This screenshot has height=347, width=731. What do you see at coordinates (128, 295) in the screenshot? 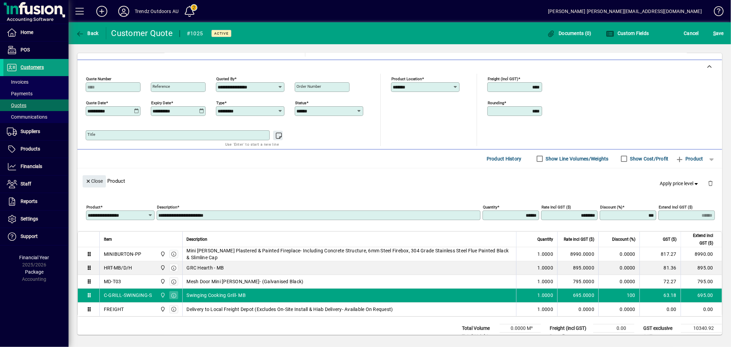
I see `div: C-GRILL-SWINGING-S` at bounding box center [128, 295].